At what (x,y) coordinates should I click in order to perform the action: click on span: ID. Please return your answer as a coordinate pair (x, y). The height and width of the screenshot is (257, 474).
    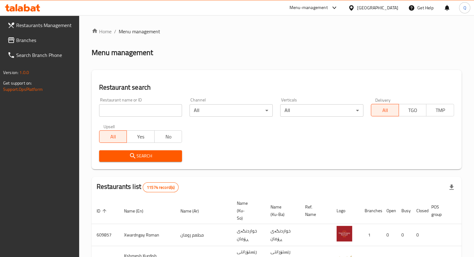
    Looking at the image, I should click on (103, 211).